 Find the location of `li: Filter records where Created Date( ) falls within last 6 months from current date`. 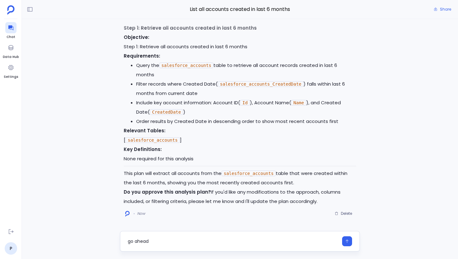

li: Filter records where Created Date( ) falls within last 6 months from current date is located at coordinates (246, 89).